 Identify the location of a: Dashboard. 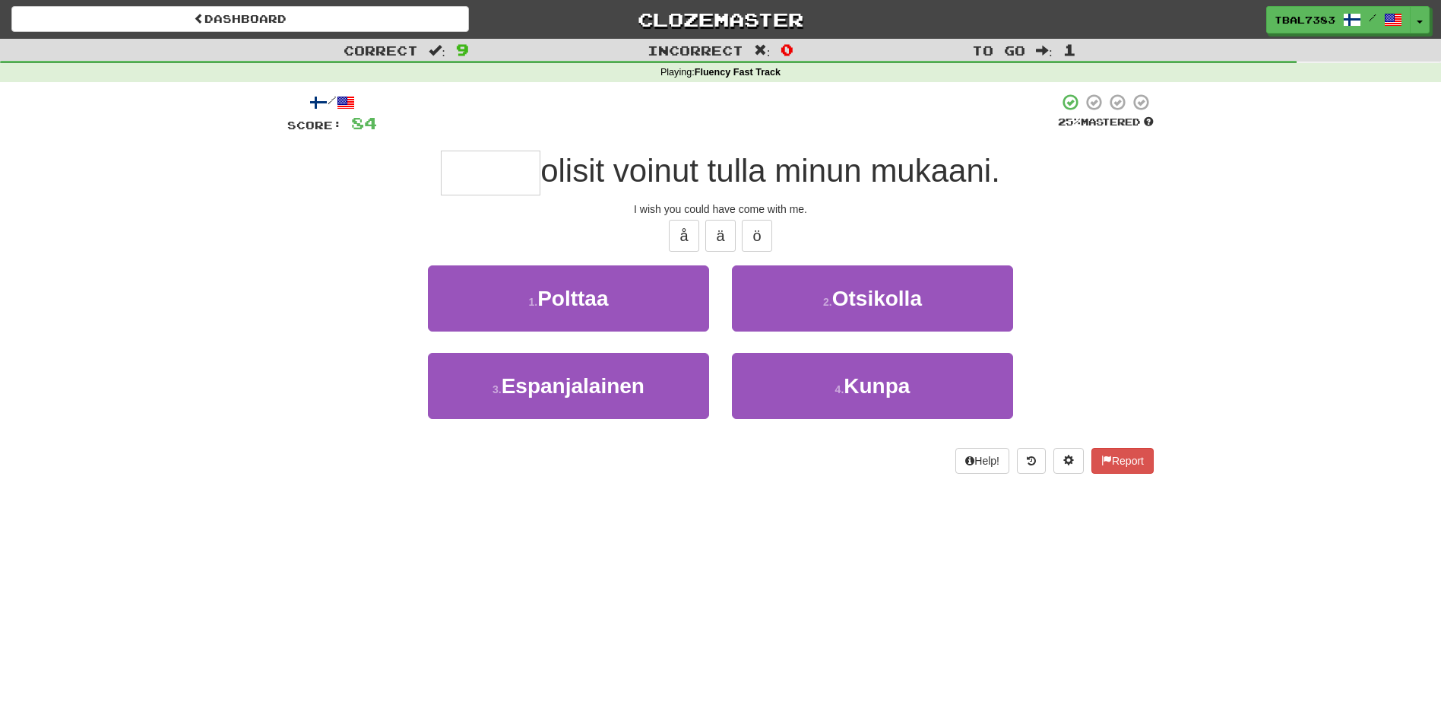
(240, 19).